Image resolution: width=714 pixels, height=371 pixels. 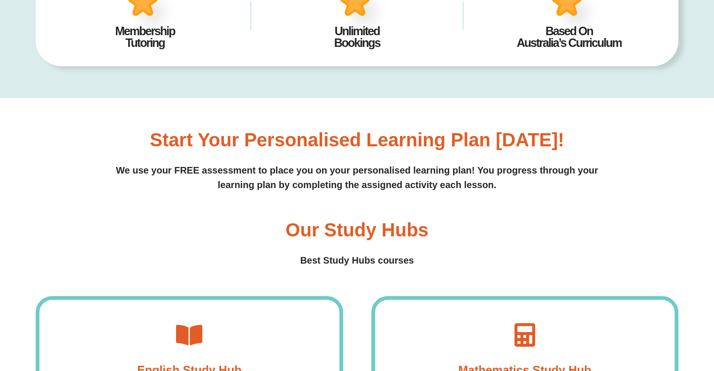 I want to click on h4: Membership Tutoring, so click(x=145, y=37).